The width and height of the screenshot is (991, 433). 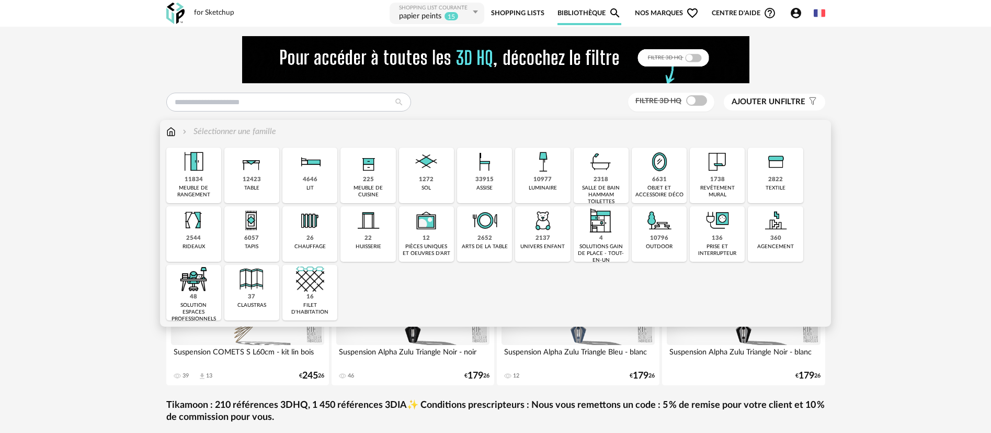 What do you see at coordinates (659, 101) in the screenshot?
I see `span: Filtre 3D HQ` at bounding box center [659, 101].